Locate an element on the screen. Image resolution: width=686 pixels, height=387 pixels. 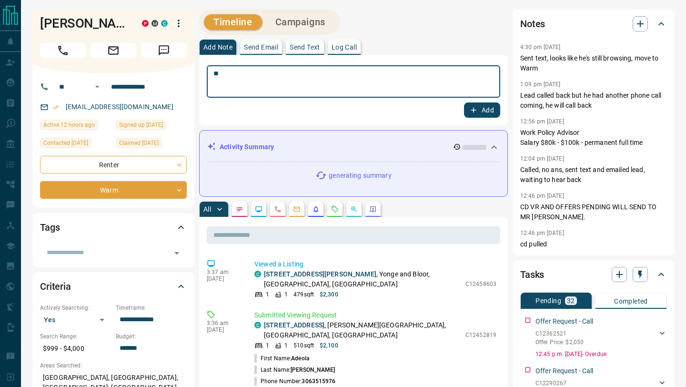
svg: Calls is located at coordinates (278, 209).